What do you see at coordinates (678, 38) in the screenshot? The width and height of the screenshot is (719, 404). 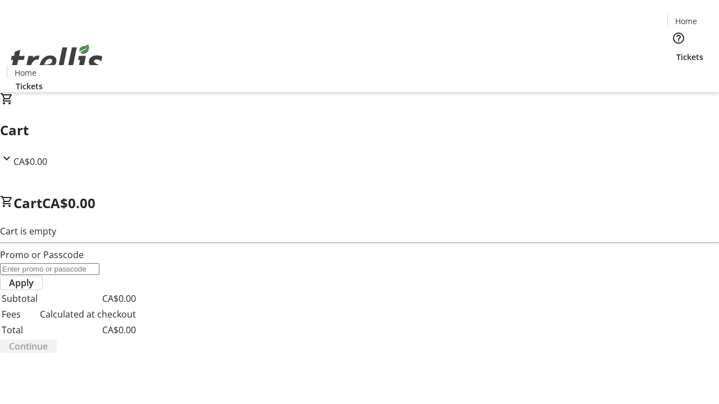 I see `button: Help` at bounding box center [678, 38].